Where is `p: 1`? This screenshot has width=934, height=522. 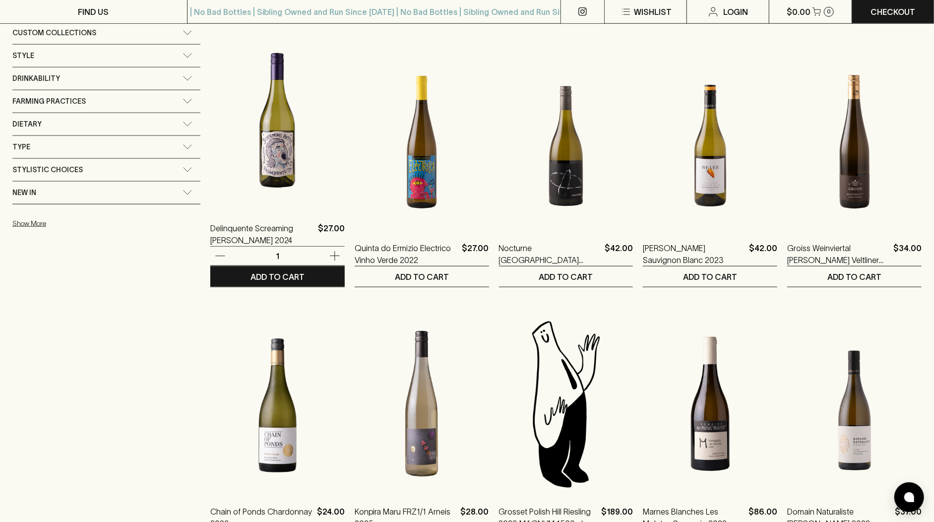
p: 1 is located at coordinates (277, 256).